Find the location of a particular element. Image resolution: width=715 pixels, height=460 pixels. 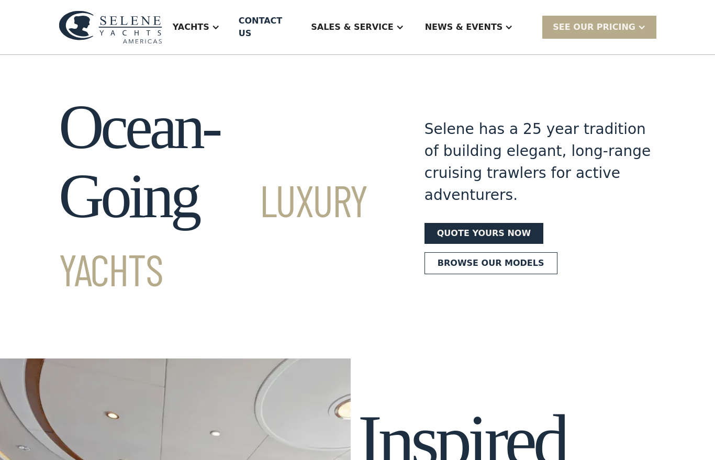

h1: Ocean-Going is located at coordinates (223, 196).